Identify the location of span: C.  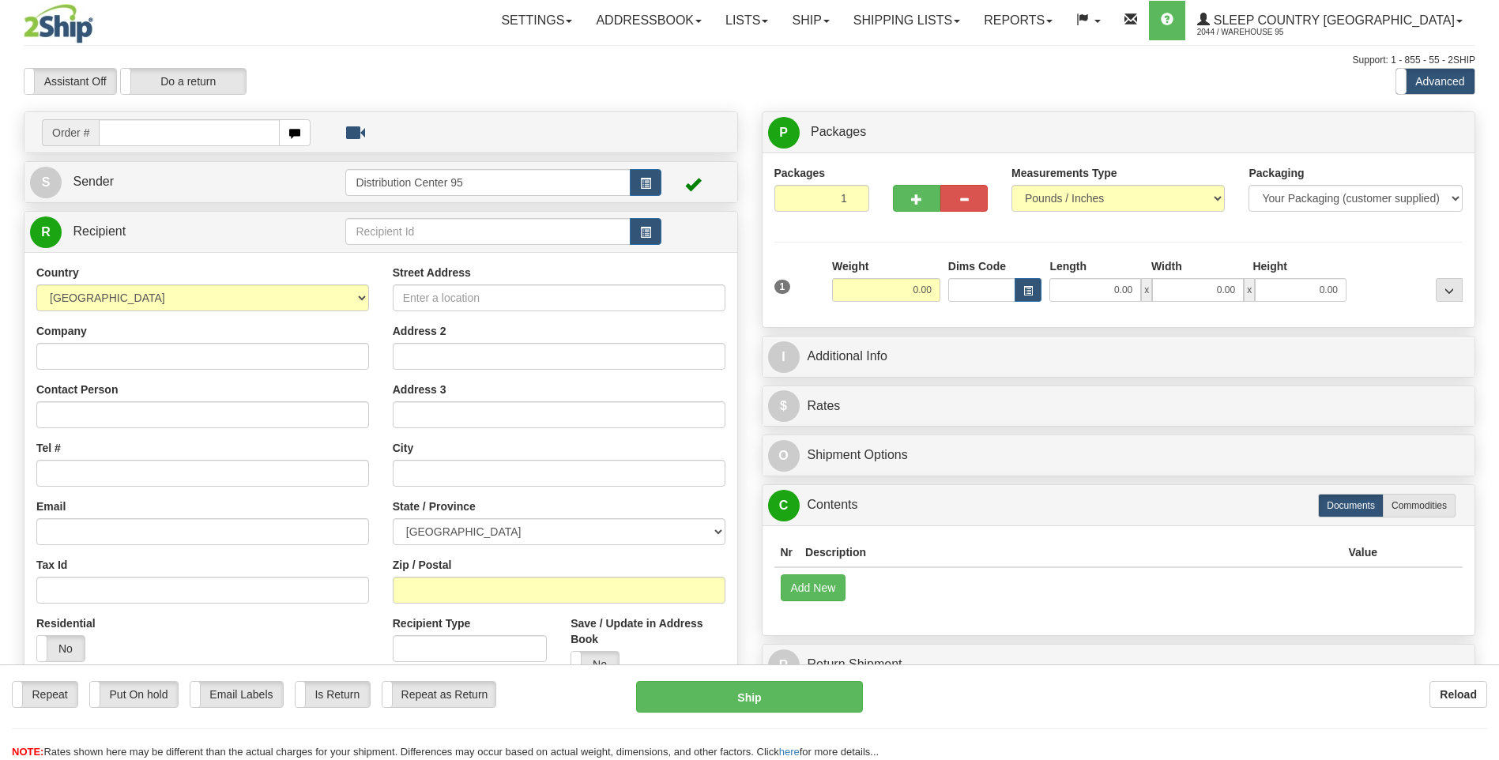
(784, 506).